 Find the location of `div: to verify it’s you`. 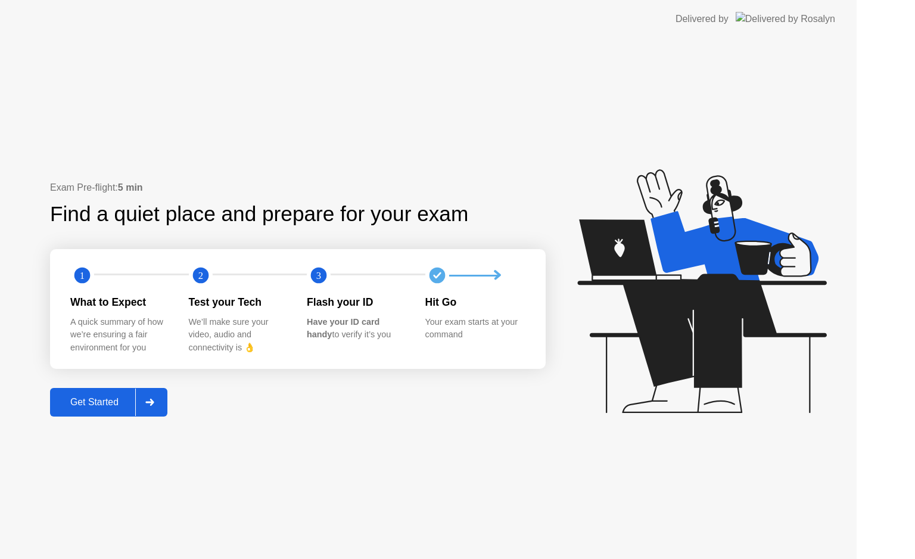

div: to verify it’s you is located at coordinates (356, 328).